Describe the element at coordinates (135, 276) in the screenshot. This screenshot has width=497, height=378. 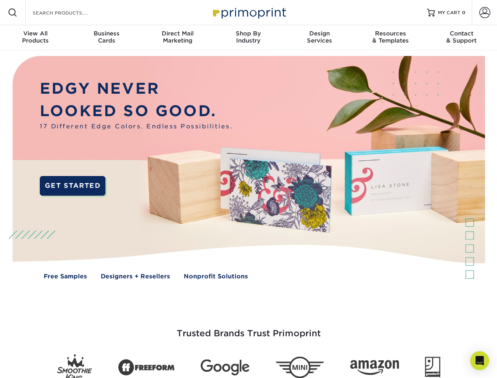
I see `a: Designers + Resellers` at that location.